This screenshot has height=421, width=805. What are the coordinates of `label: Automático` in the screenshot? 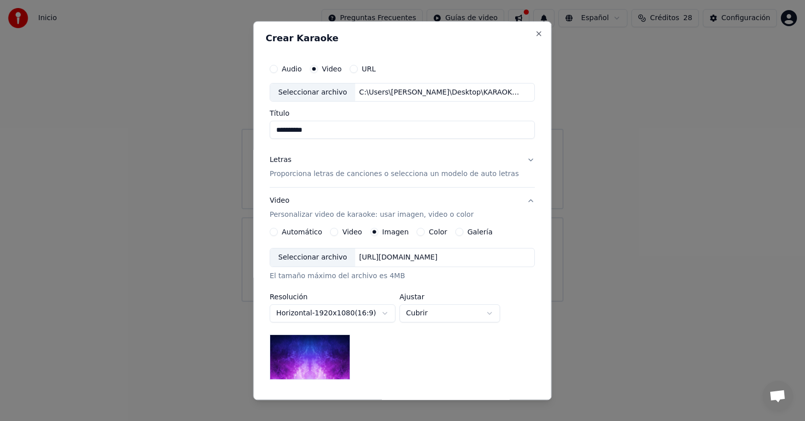 It's located at (302, 233).